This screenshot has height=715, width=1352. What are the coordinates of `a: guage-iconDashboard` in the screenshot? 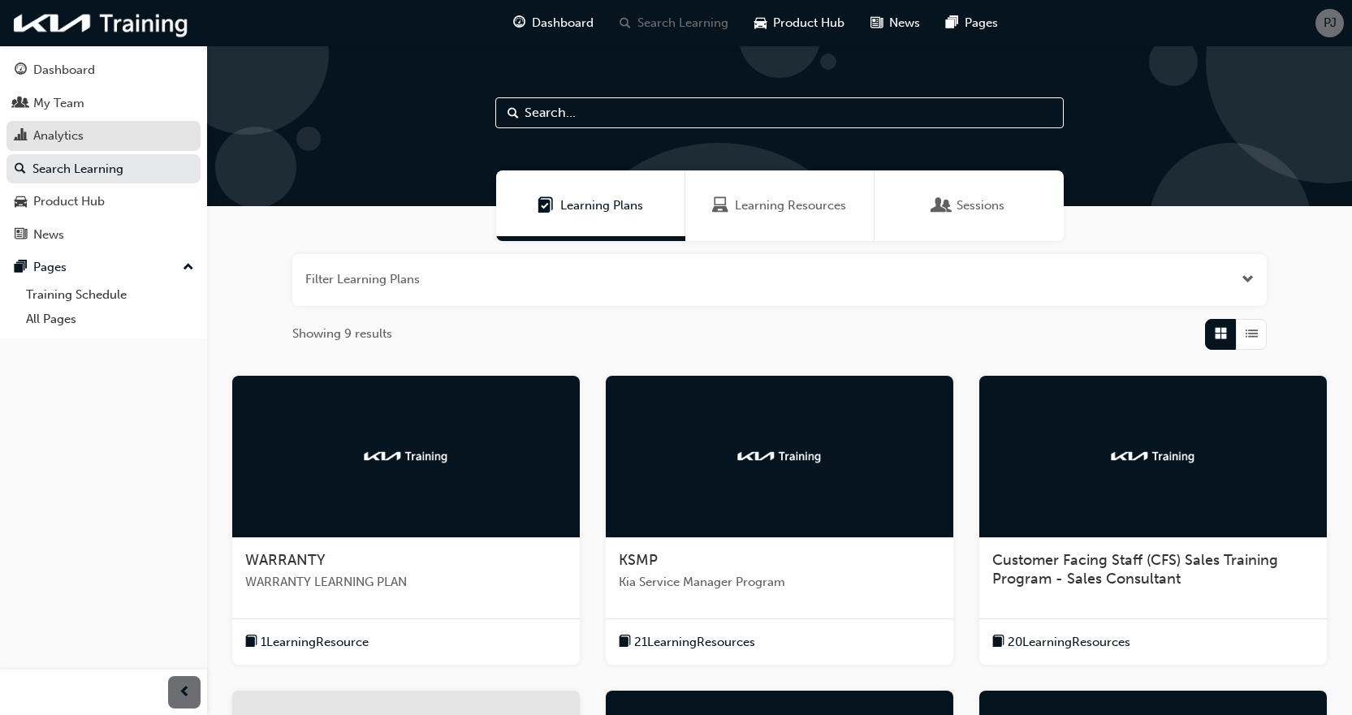 It's located at (553, 23).